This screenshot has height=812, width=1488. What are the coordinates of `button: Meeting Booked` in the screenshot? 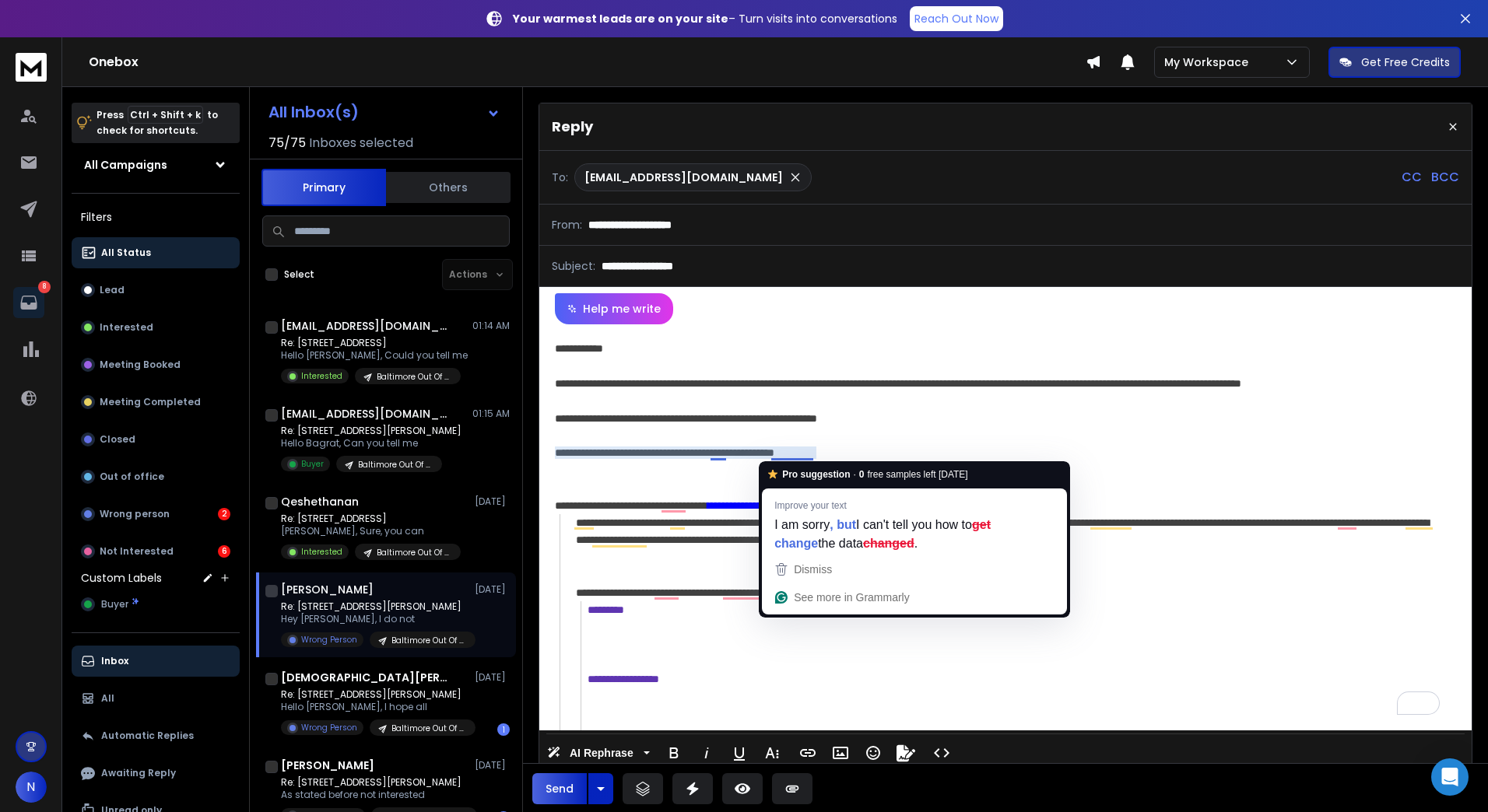 It's located at (156, 365).